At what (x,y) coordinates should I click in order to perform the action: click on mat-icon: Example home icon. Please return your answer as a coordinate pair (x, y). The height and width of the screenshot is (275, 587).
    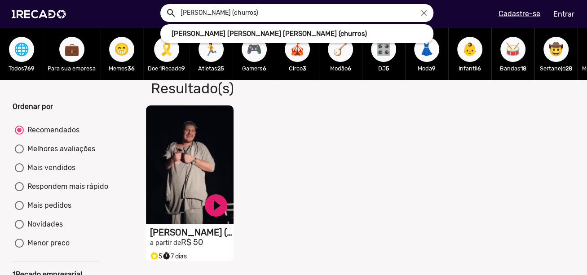
    Looking at the image, I should click on (171, 13).